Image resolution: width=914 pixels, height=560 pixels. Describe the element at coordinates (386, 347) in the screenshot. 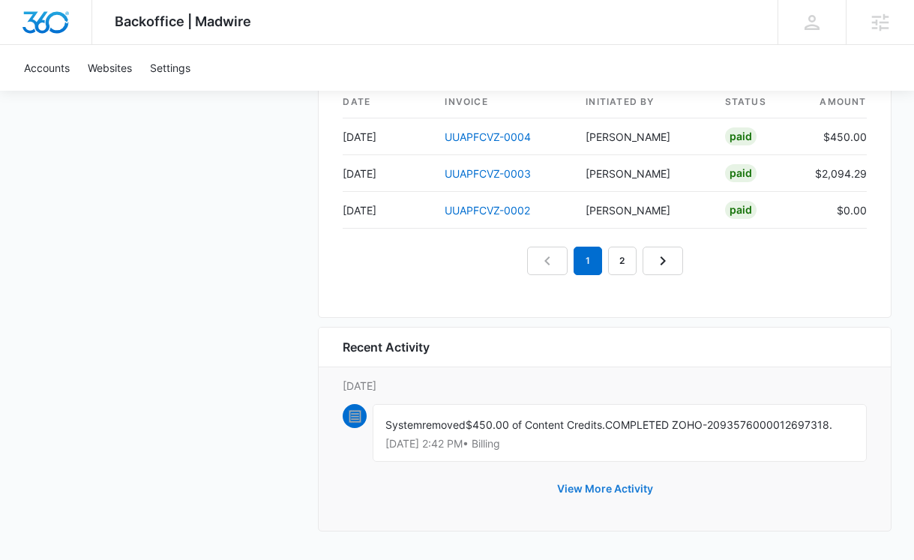

I see `h6: Recent Activity` at that location.